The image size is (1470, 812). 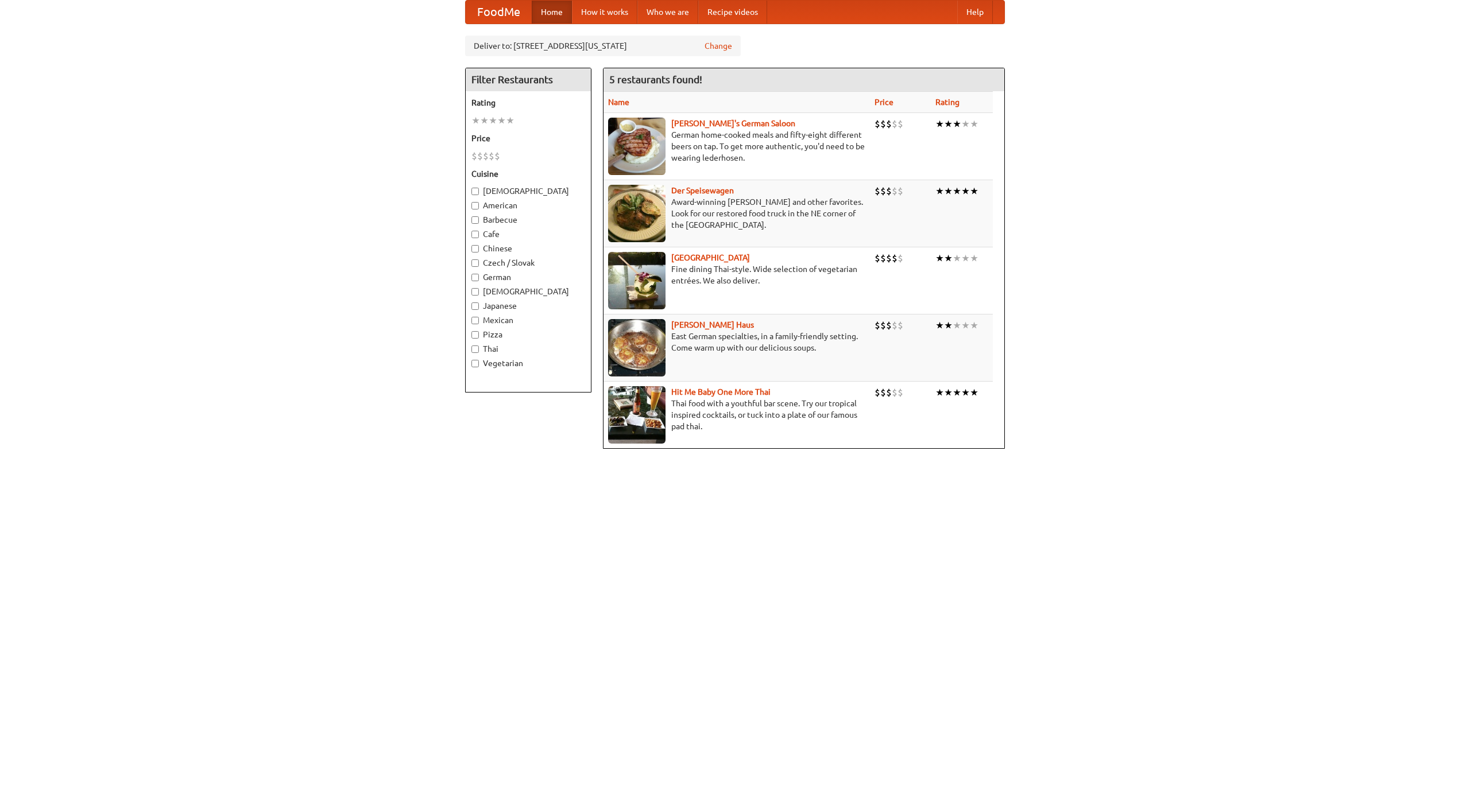 What do you see at coordinates (528, 363) in the screenshot?
I see `label: Vegetarian` at bounding box center [528, 363].